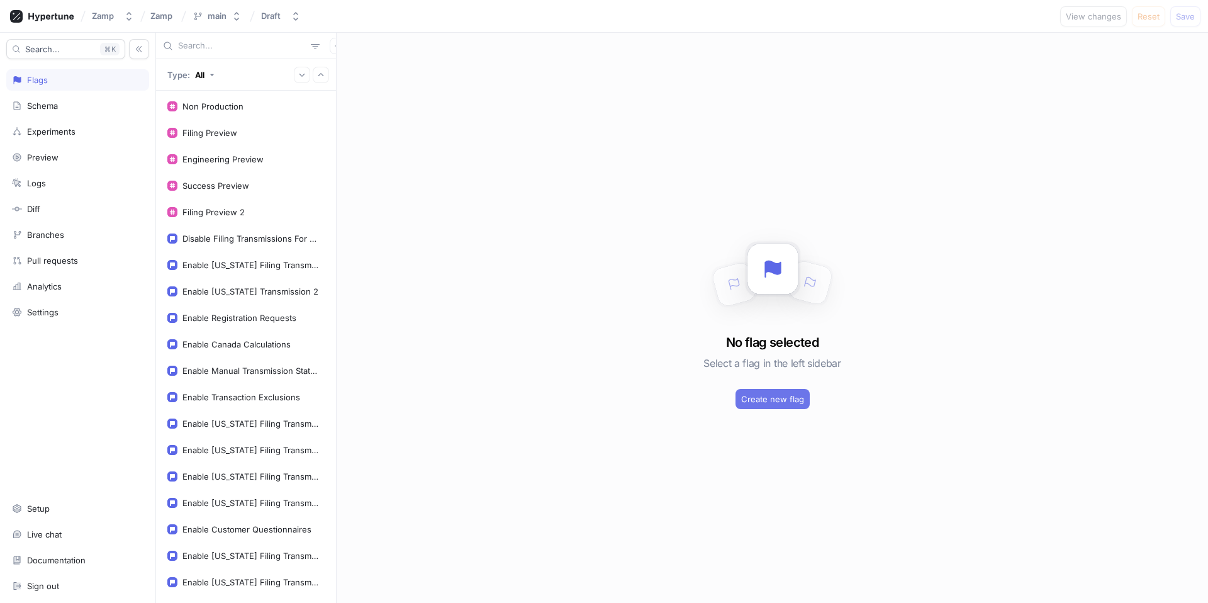 This screenshot has width=1208, height=603. I want to click on input: Search..., so click(242, 46).